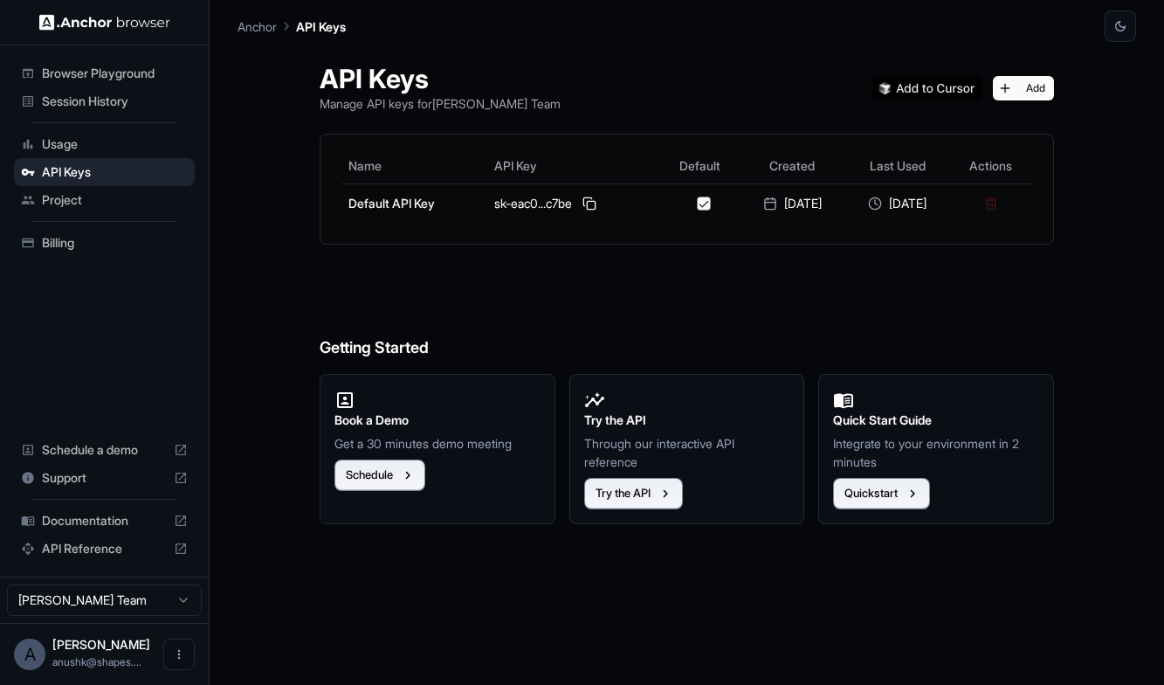 The height and width of the screenshot is (685, 1164). I want to click on div: Documentation, so click(104, 520).